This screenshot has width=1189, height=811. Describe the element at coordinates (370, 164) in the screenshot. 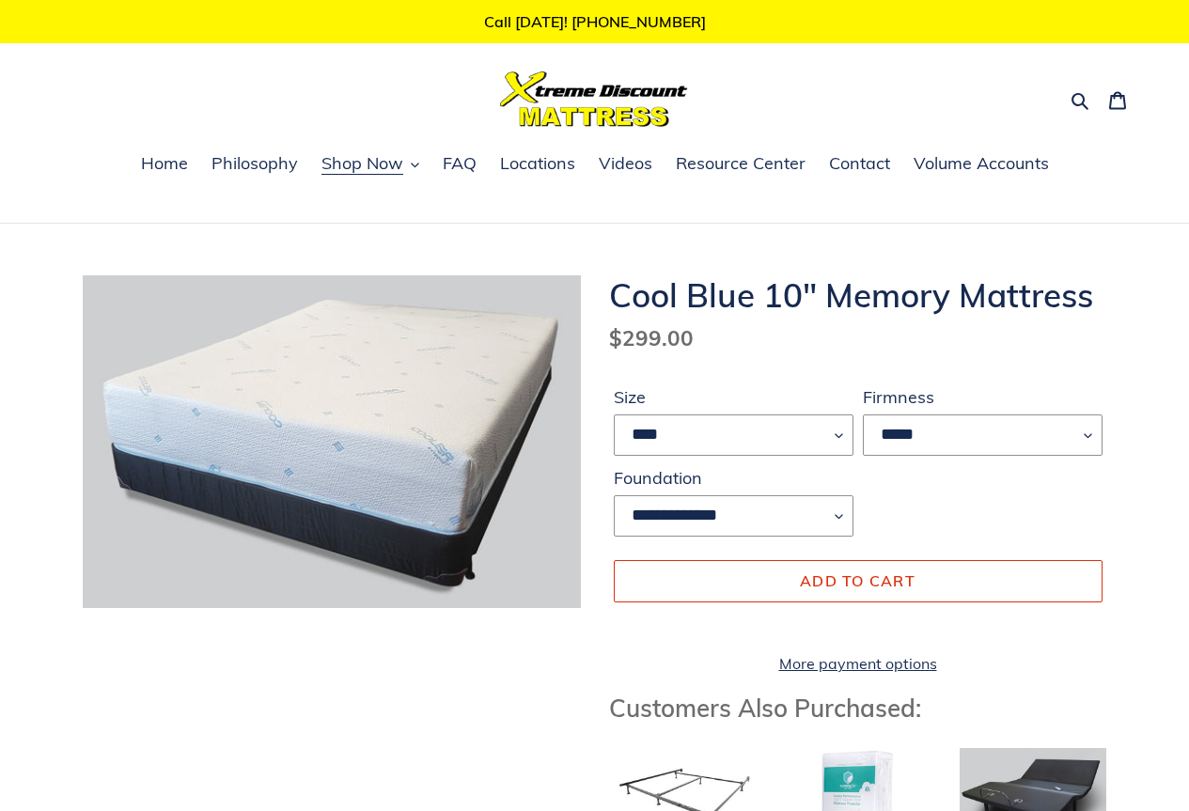

I see `button: Shop Now` at that location.